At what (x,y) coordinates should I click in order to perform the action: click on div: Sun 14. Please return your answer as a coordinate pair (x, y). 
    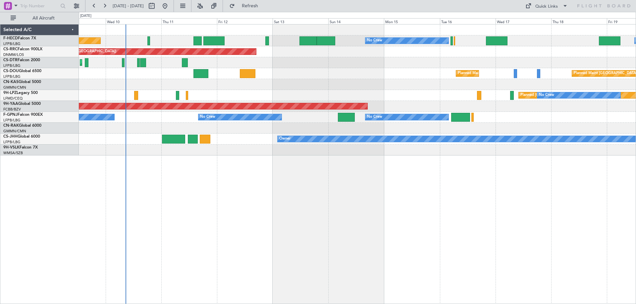
    Looking at the image, I should click on (356, 21).